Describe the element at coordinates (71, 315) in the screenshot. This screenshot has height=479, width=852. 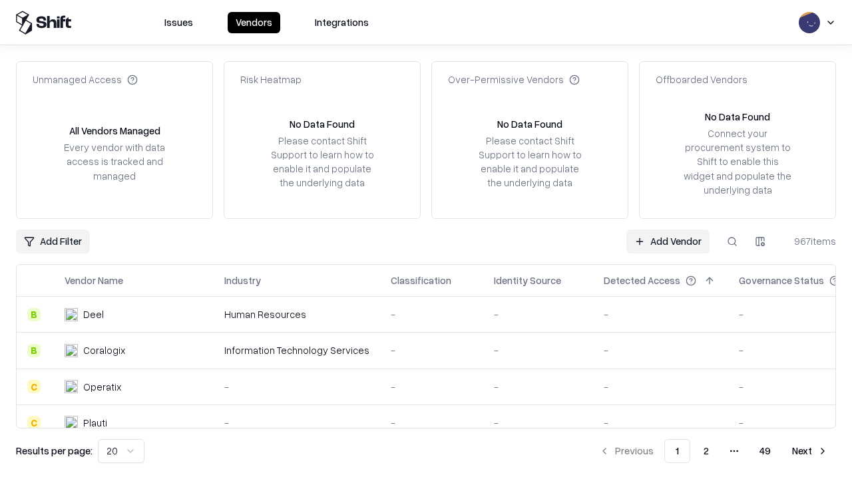
I see `img: Deel` at that location.